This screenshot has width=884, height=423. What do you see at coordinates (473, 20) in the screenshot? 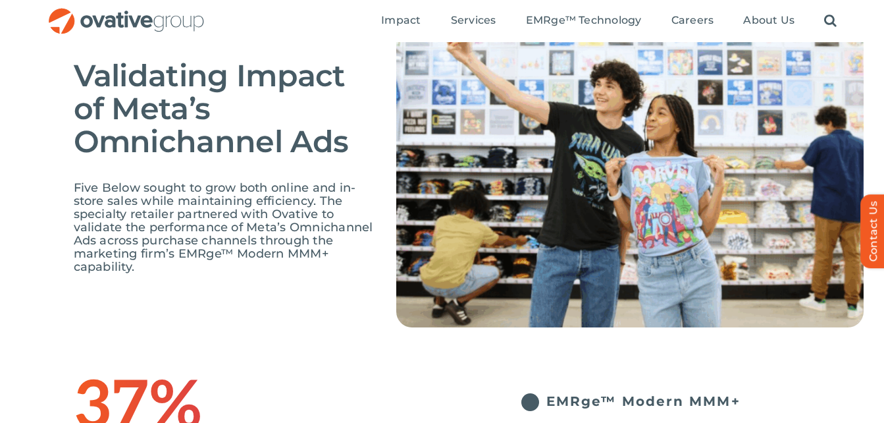
I see `span: Services` at bounding box center [473, 20].